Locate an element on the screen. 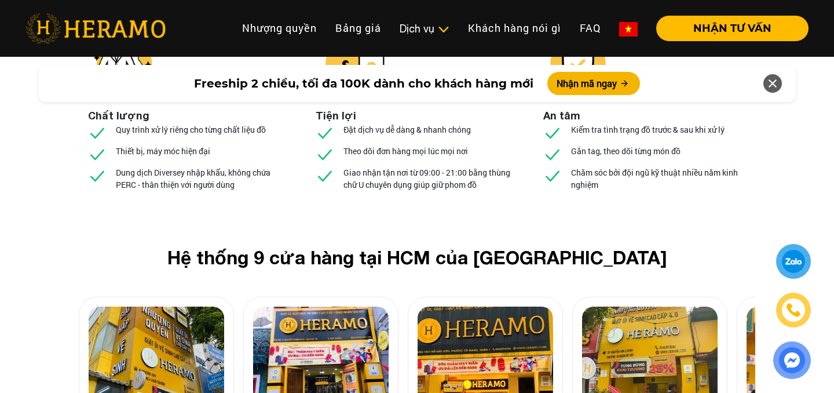 This screenshot has height=393, width=834. a: Nhượng quyền is located at coordinates (279, 28).